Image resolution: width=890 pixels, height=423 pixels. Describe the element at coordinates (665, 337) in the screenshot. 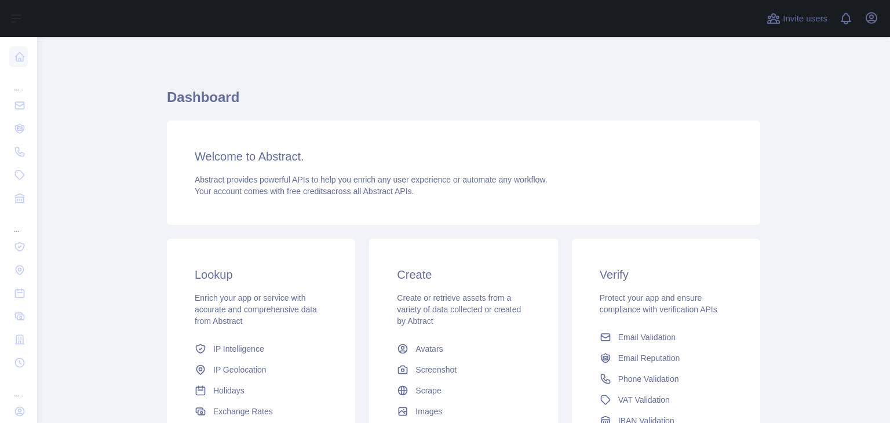

I see `a: Email Validation` at that location.